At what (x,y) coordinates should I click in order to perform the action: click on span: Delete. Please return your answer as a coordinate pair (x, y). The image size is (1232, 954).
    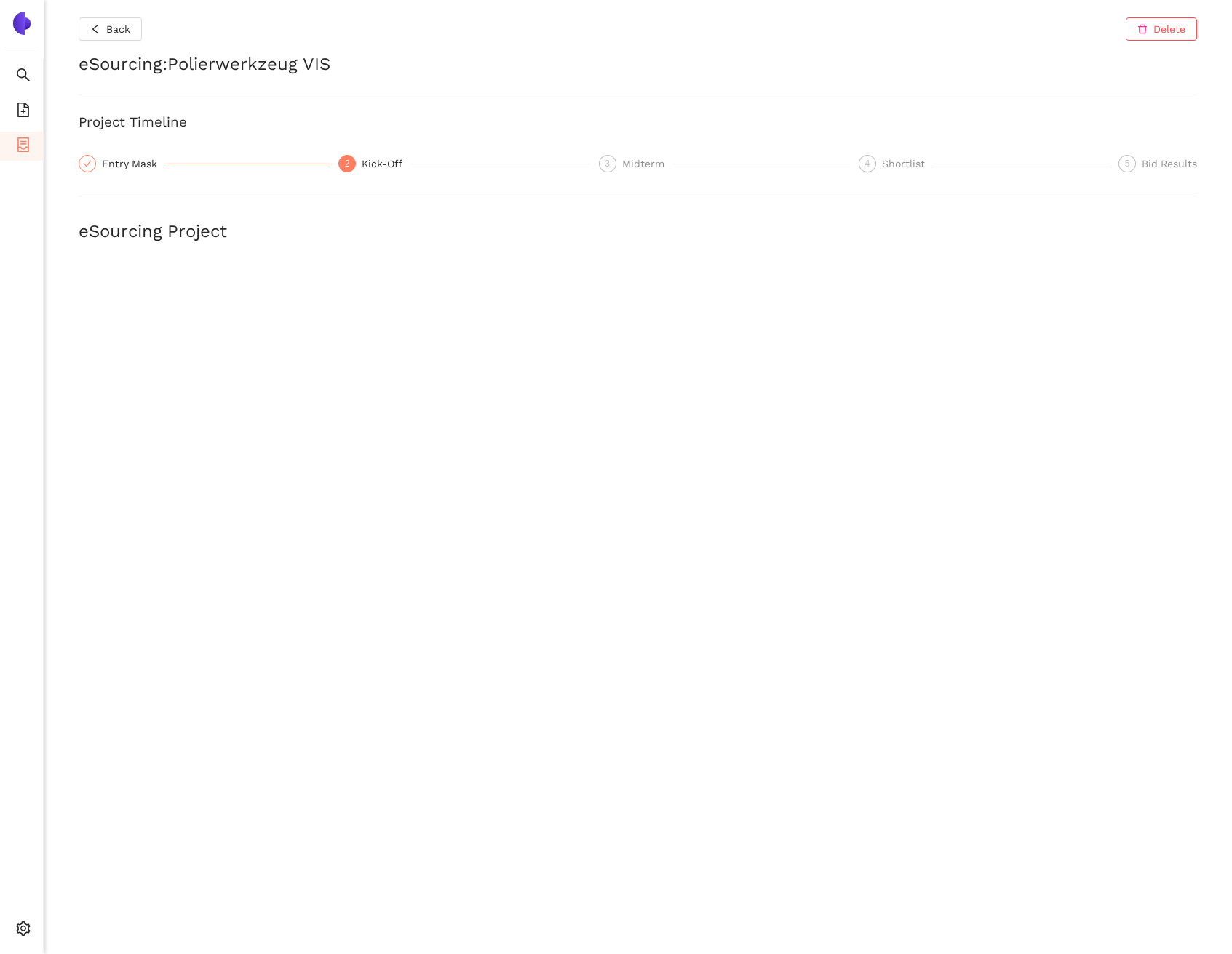
    Looking at the image, I should click on (1169, 29).